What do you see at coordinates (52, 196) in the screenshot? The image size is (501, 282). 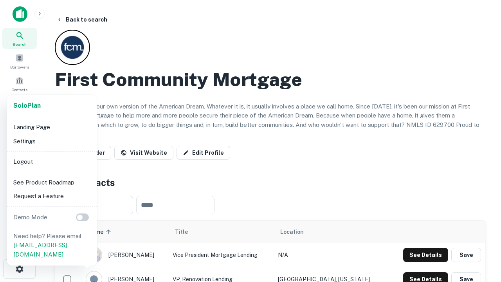 I see `li: Request a Feature` at bounding box center [52, 196].